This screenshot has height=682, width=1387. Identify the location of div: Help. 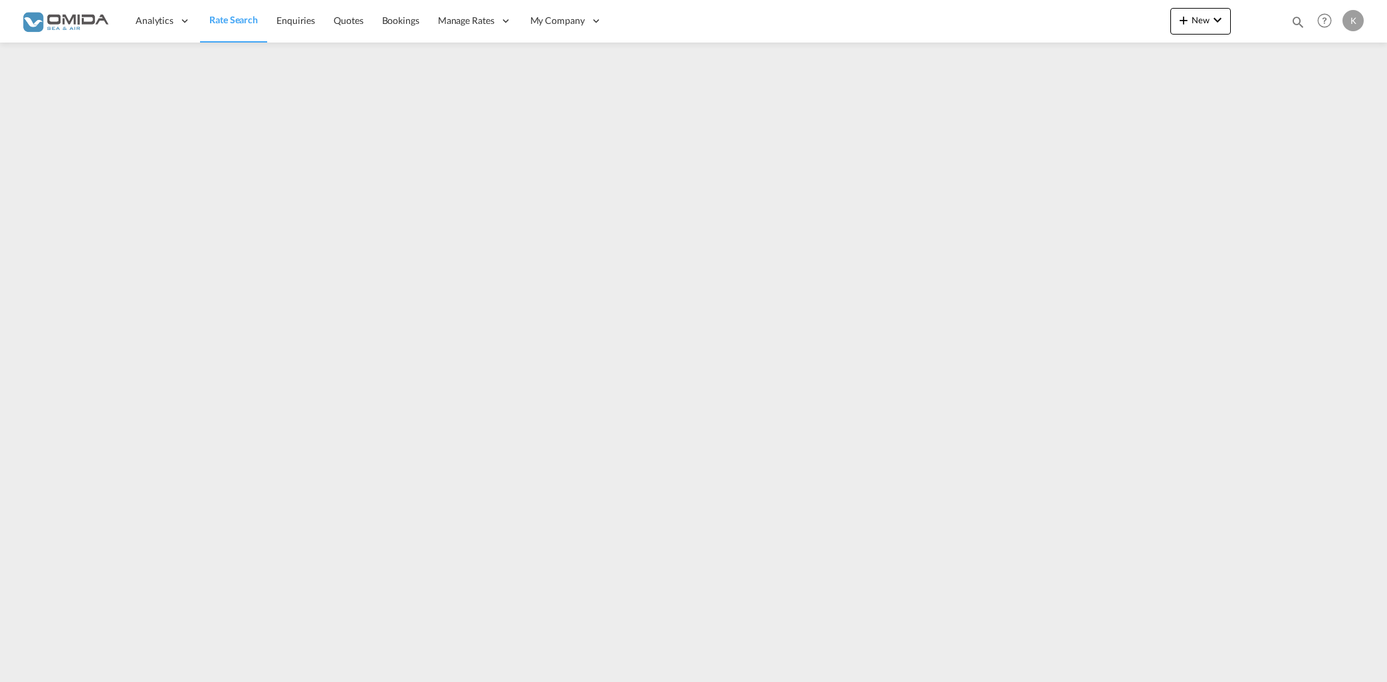
(1328, 21).